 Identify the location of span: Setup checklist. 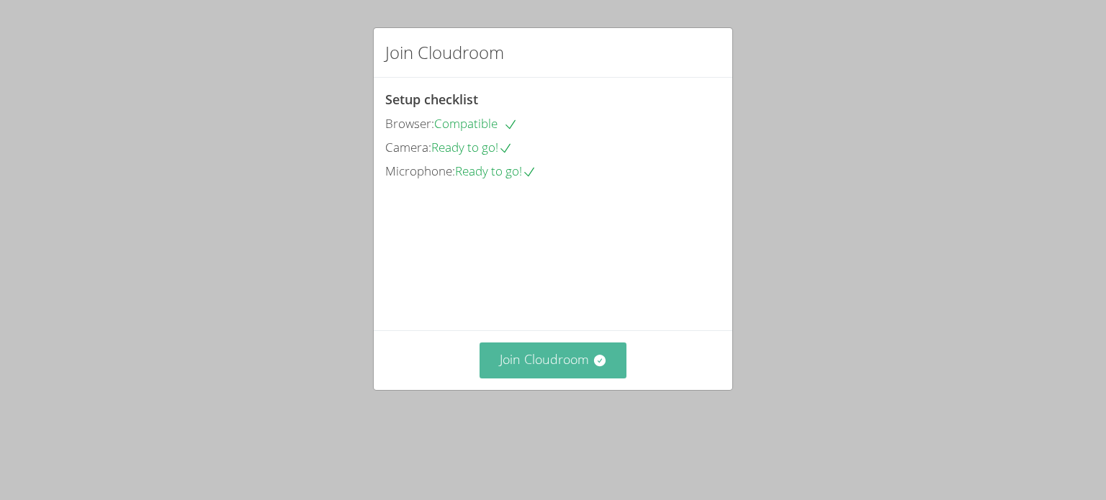
(431, 99).